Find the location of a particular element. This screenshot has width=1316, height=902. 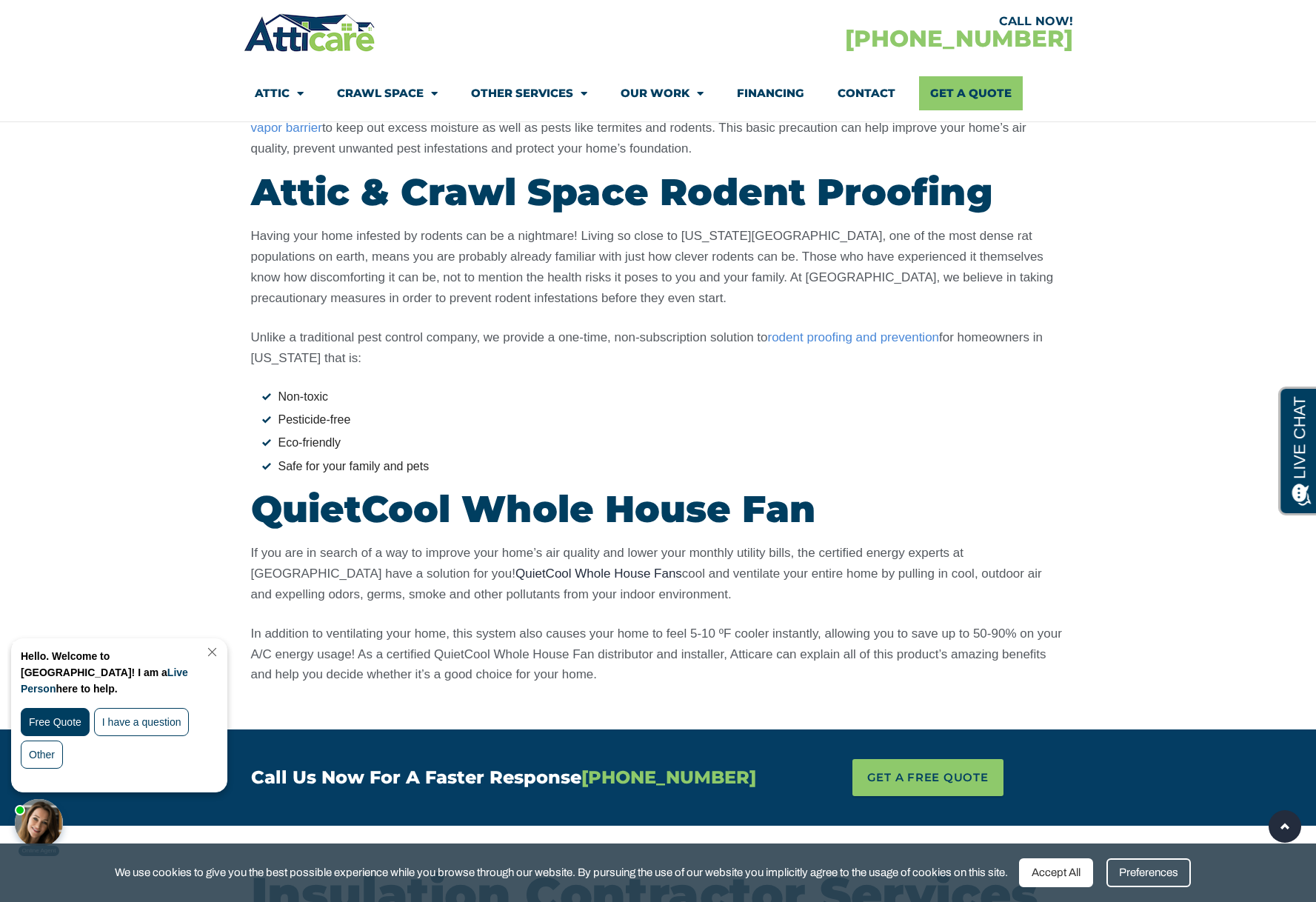

a: rodent proofing and prevention is located at coordinates (854, 337).